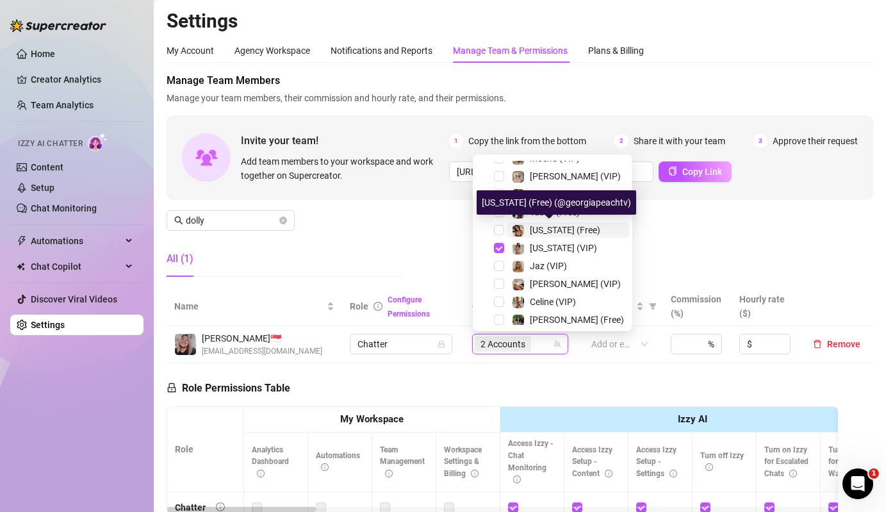 This screenshot has width=886, height=512. What do you see at coordinates (206, 449) in the screenshot?
I see `th: Role` at bounding box center [206, 449].